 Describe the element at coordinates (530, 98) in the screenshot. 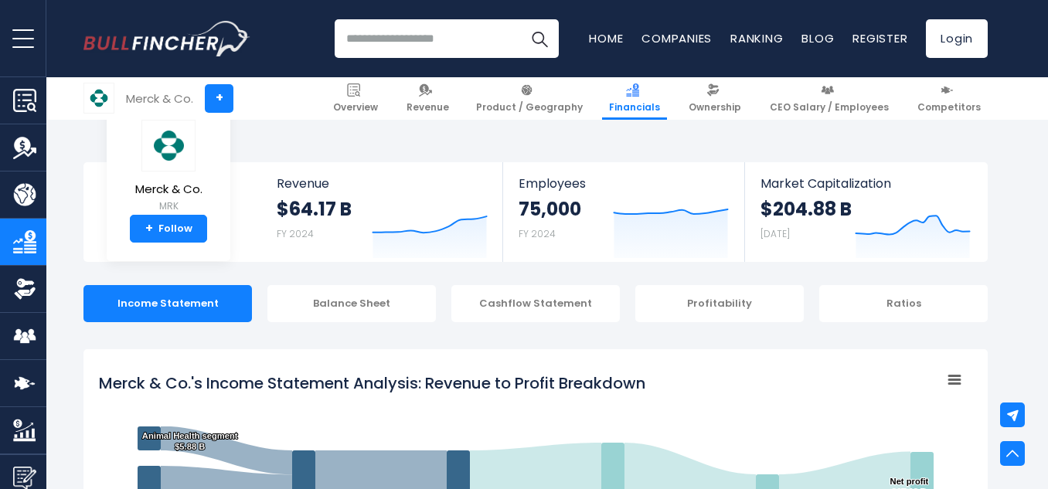

I see `a: Product / Geography` at that location.